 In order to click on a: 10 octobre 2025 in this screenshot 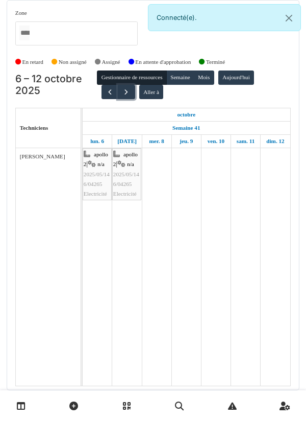, I will do `click(217, 141)`.